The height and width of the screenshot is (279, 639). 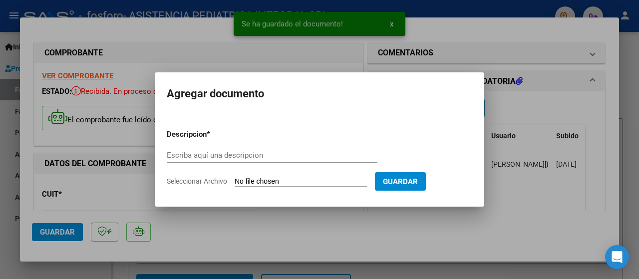 What do you see at coordinates (401, 182) in the screenshot?
I see `span: Guardar` at bounding box center [401, 182].